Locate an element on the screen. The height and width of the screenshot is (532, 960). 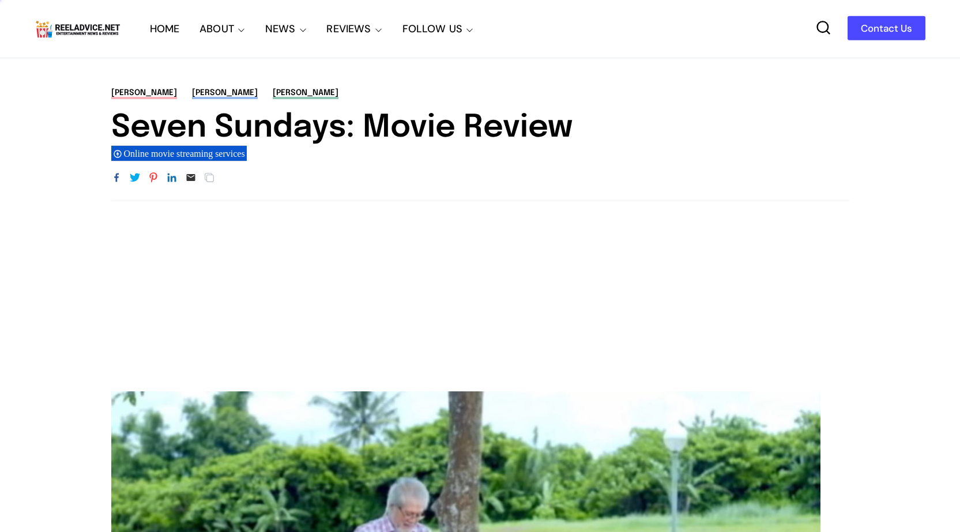
img: Reel Advice Movie Reviews is located at coordinates (78, 29).